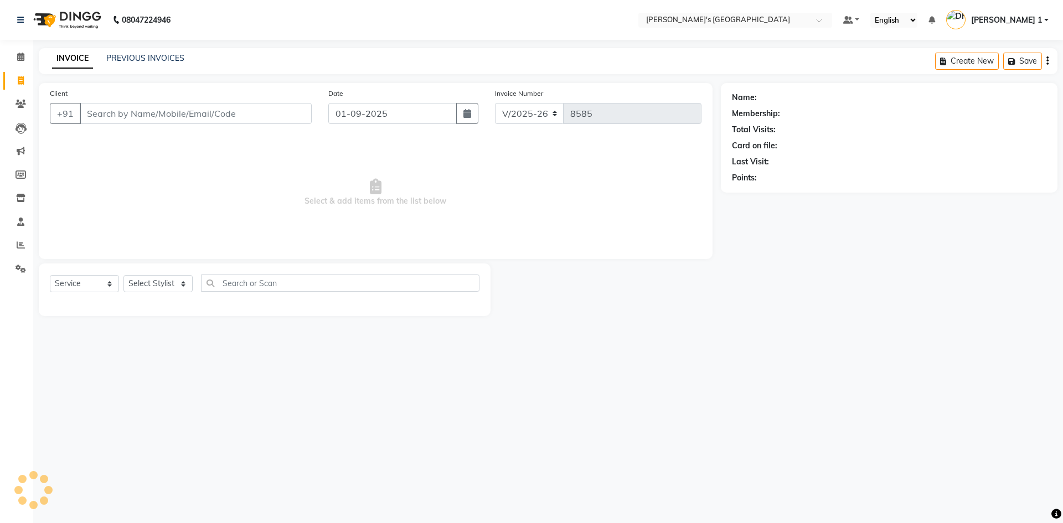 This screenshot has height=523, width=1063. What do you see at coordinates (195, 113) in the screenshot?
I see `input: Search by Name/Mobile/Email/Code` at bounding box center [195, 113].